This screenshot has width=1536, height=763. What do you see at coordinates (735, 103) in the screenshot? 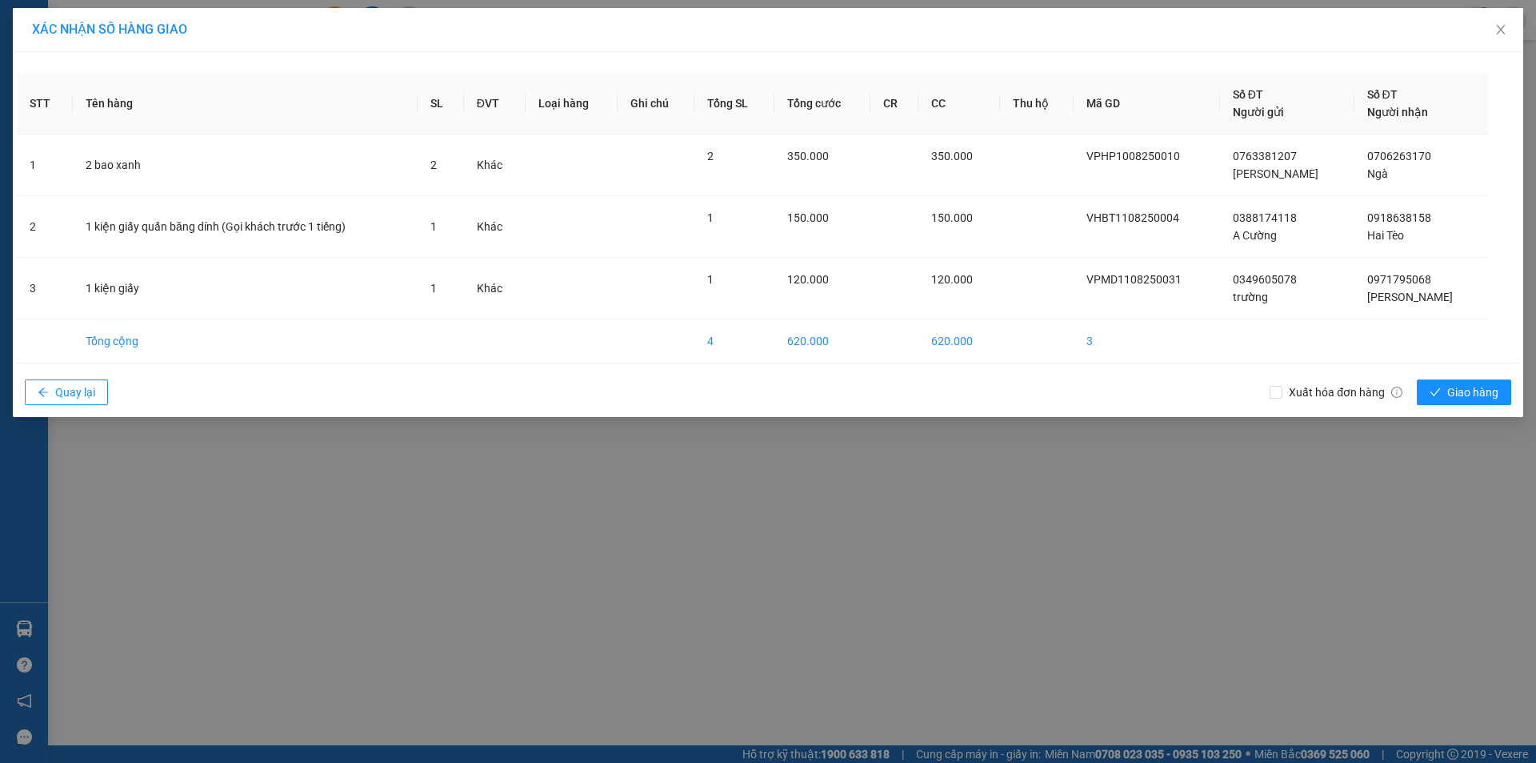
I see `th: Tổng SL` at bounding box center [735, 103].